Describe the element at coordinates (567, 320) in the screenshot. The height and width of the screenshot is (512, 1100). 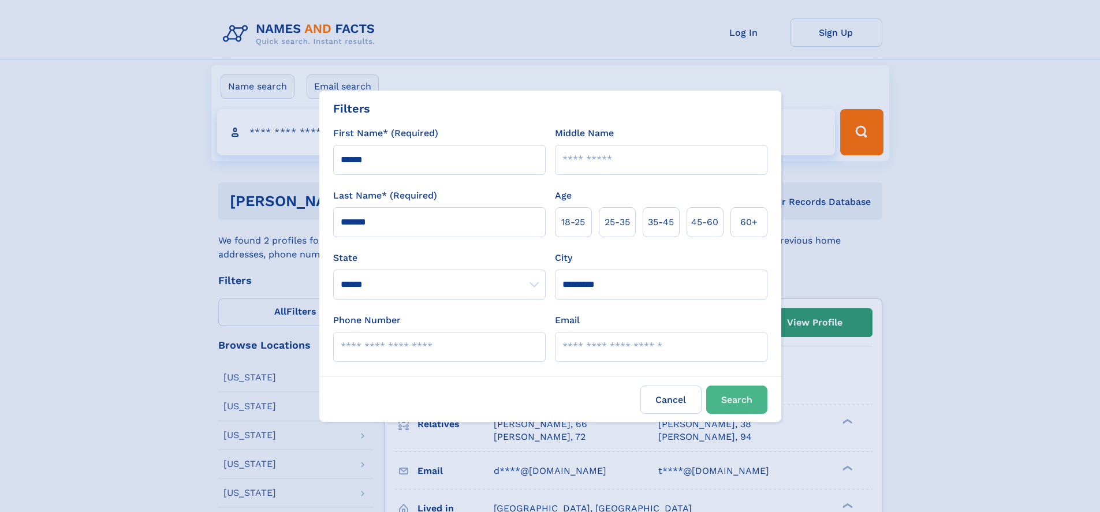
I see `label: Email` at that location.